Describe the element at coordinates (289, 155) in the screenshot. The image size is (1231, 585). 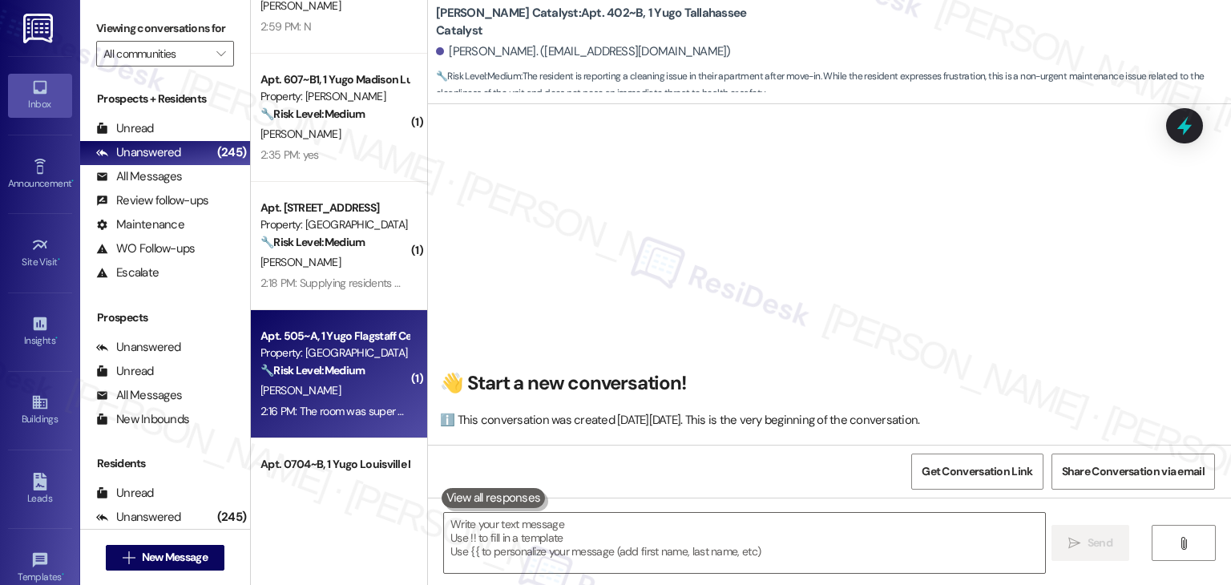
I see `div: 2:35 PM: yes` at that location.